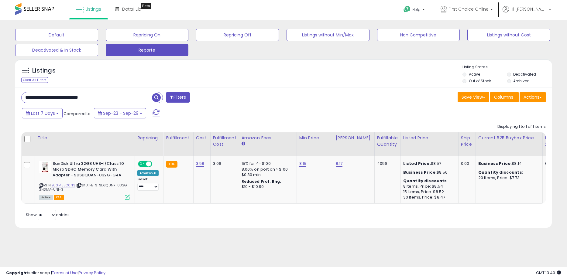  I want to click on span: ON, so click(142, 164).